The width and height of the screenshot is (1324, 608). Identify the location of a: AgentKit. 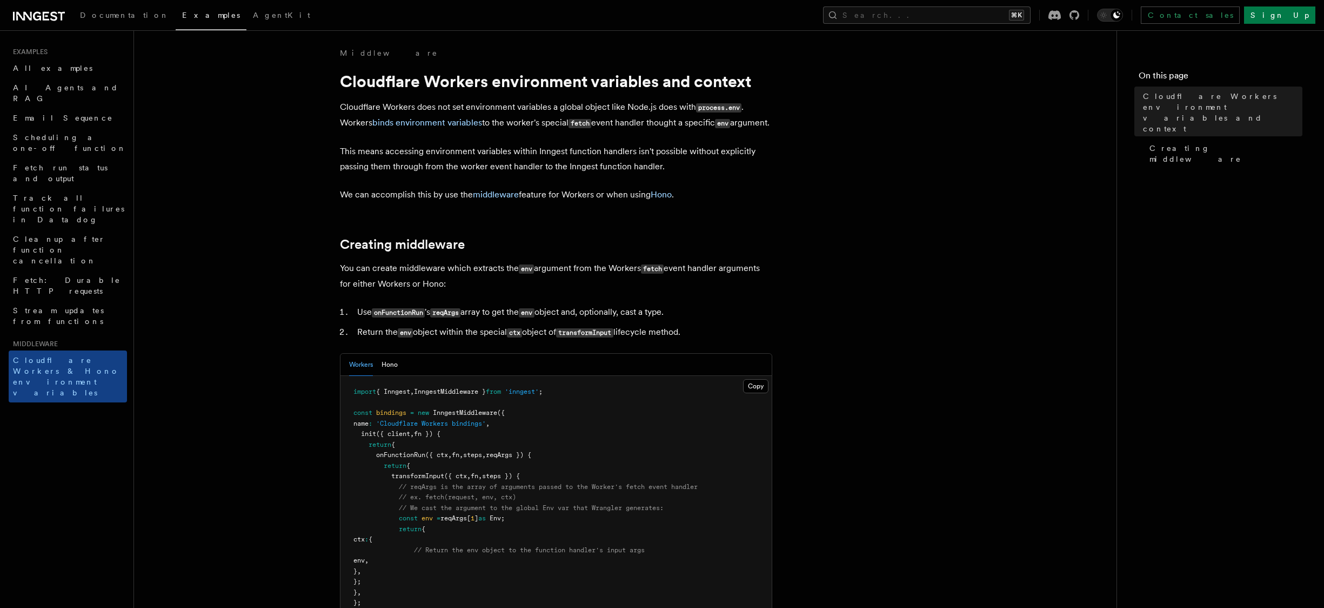
(282, 16).